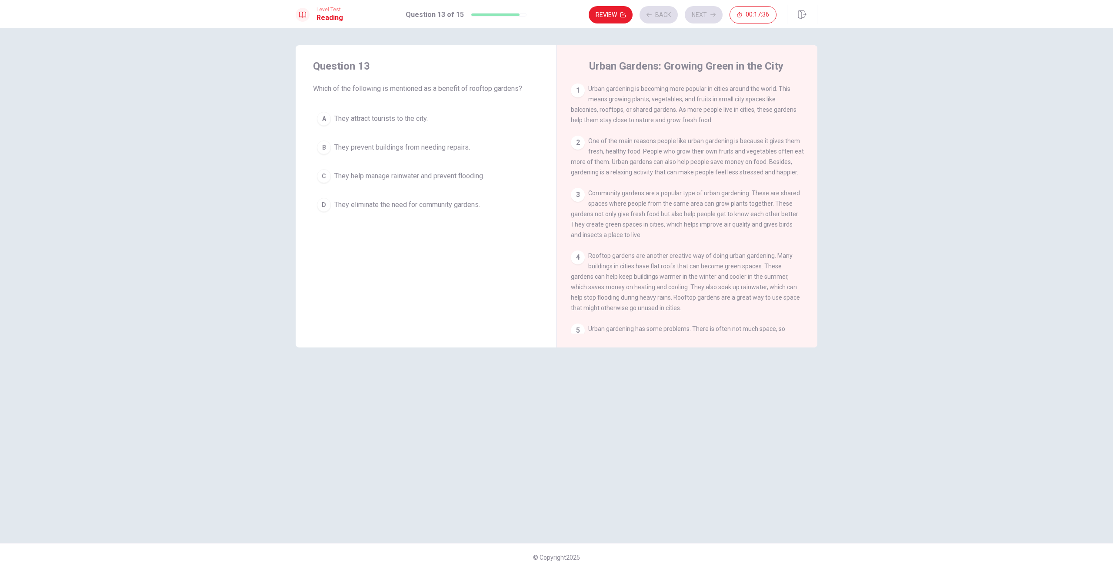  Describe the element at coordinates (578, 143) in the screenshot. I see `div: 2` at that location.